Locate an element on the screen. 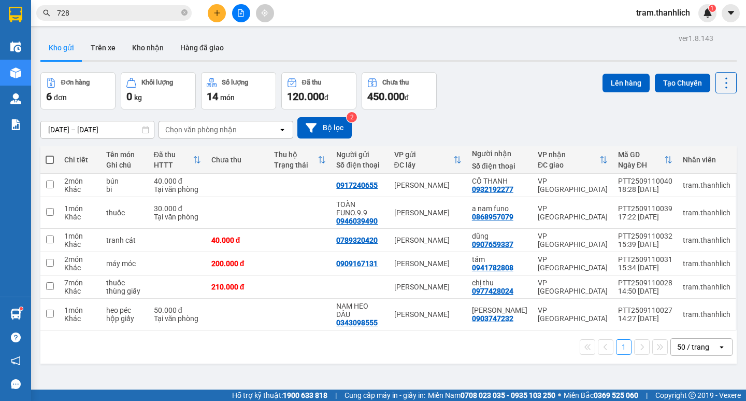 The width and height of the screenshot is (746, 401). span: 0 is located at coordinates (129, 96).